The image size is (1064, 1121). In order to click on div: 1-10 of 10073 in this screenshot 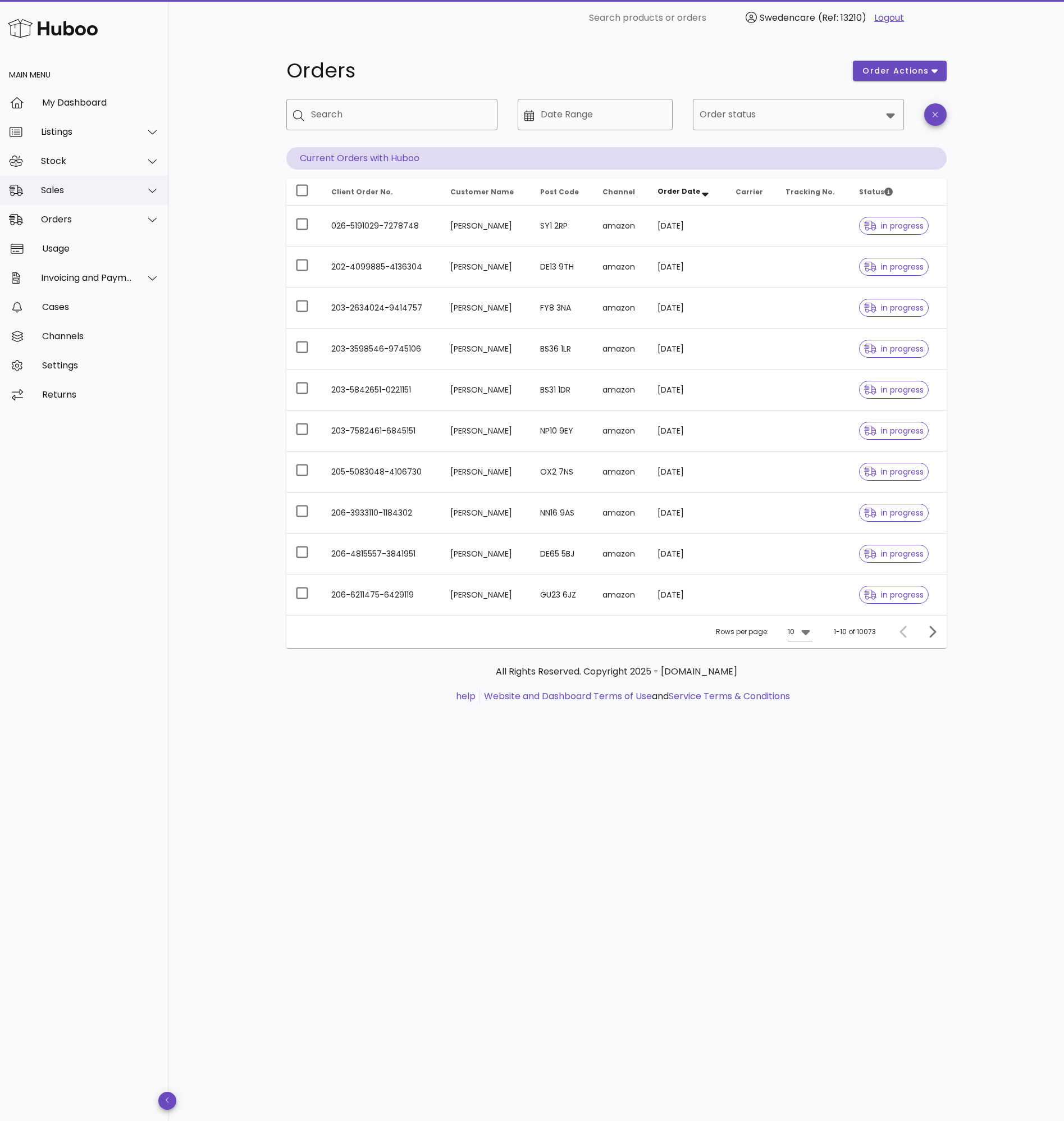, I will do `click(854, 632)`.